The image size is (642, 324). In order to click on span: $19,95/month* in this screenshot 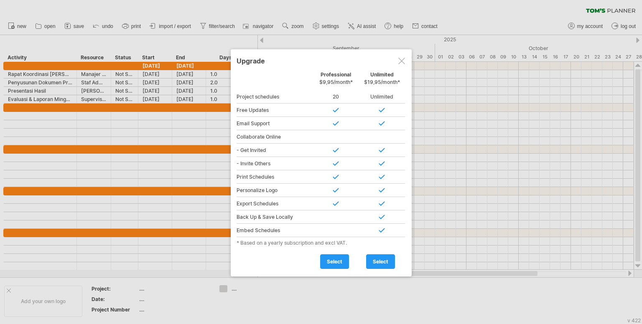, I will do `click(382, 82)`.